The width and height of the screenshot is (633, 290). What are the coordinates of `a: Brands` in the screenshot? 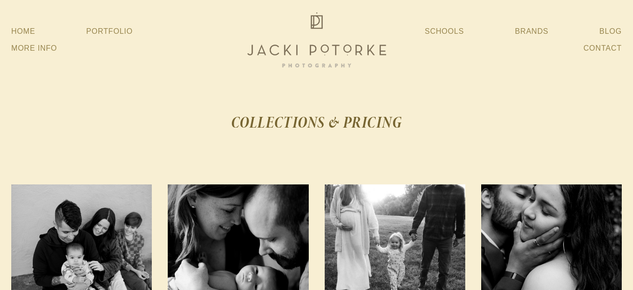 It's located at (531, 31).